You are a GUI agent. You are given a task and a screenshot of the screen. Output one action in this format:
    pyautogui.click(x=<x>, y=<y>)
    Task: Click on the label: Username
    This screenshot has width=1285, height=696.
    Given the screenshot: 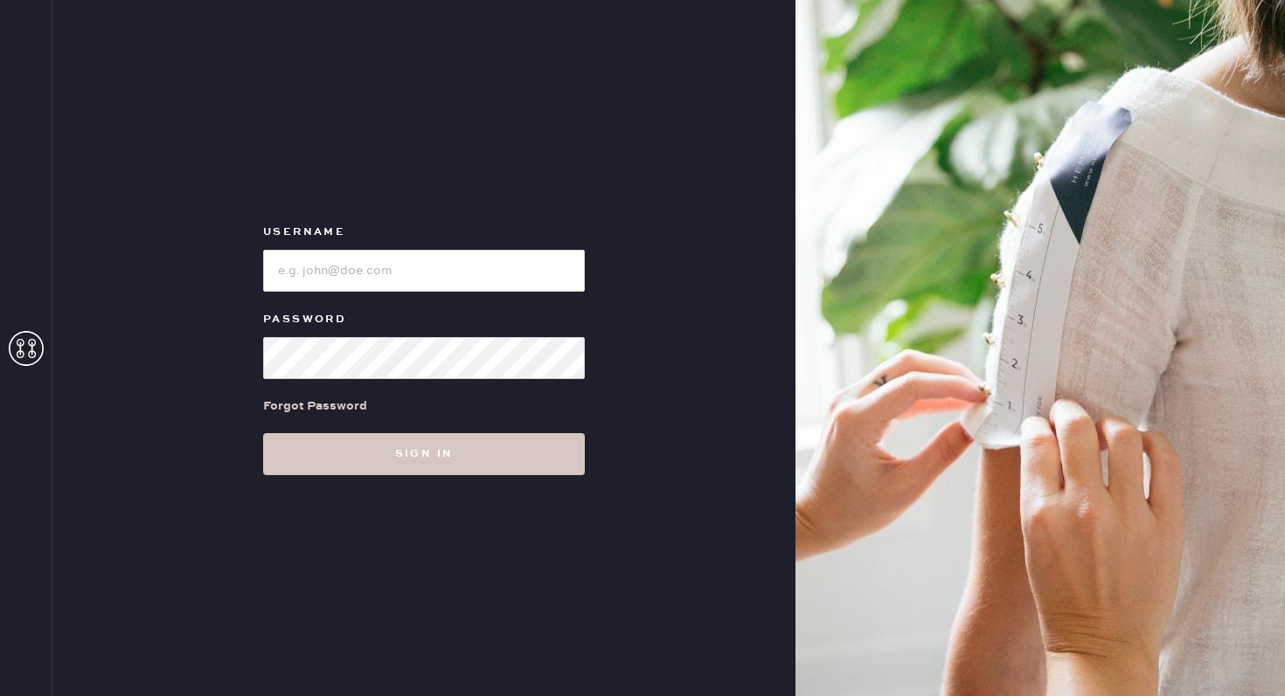 What is the action you would take?
    pyautogui.click(x=424, y=232)
    